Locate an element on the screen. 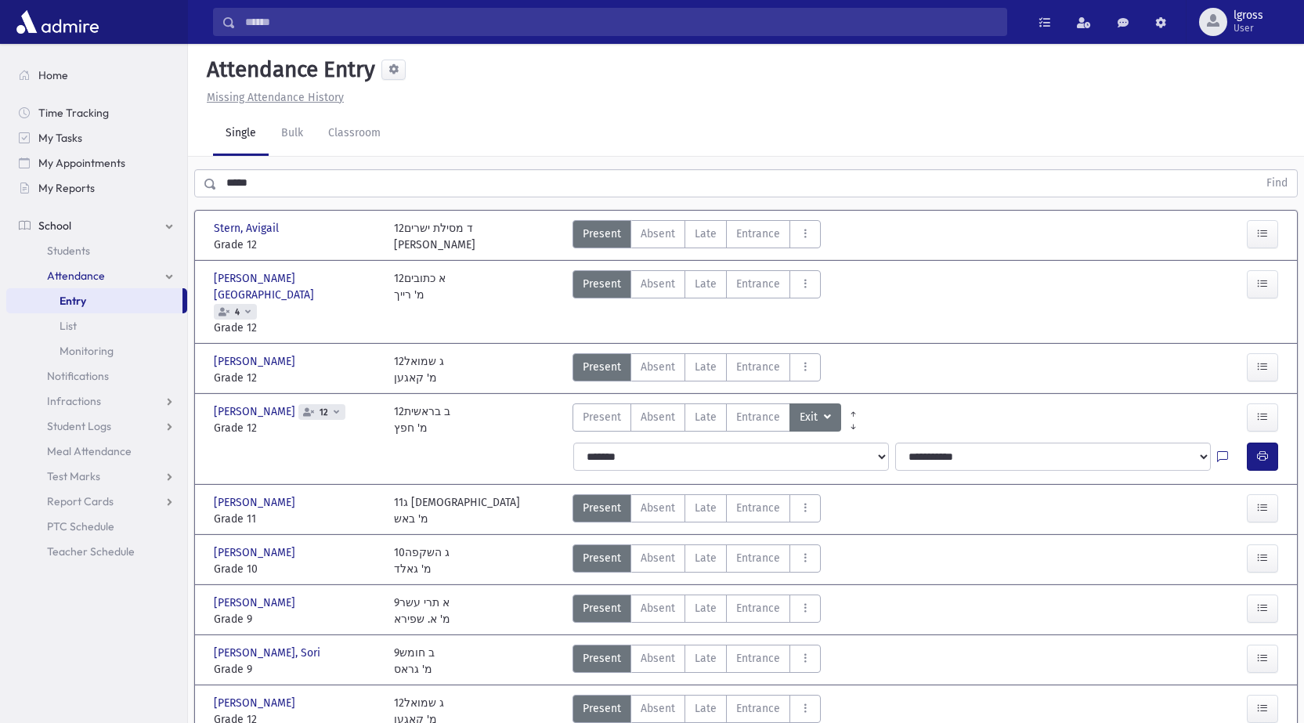  span: Notifications is located at coordinates (78, 376).